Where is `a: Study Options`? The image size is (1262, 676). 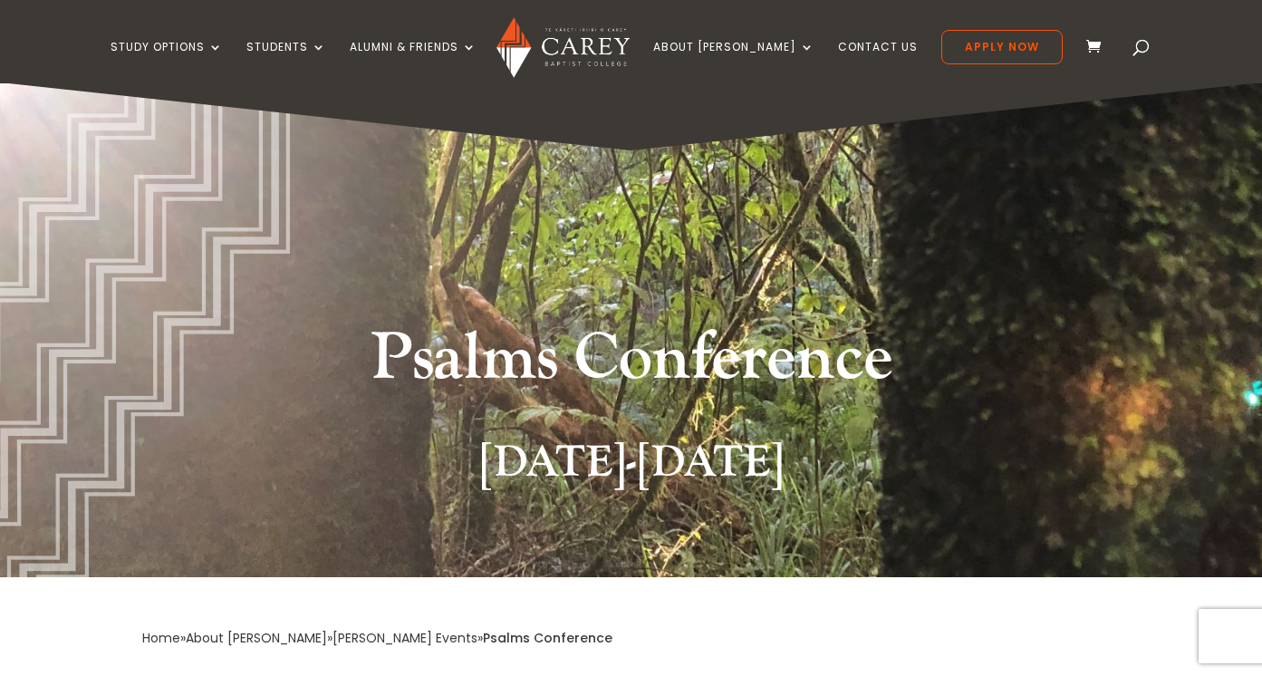 a: Study Options is located at coordinates (167, 62).